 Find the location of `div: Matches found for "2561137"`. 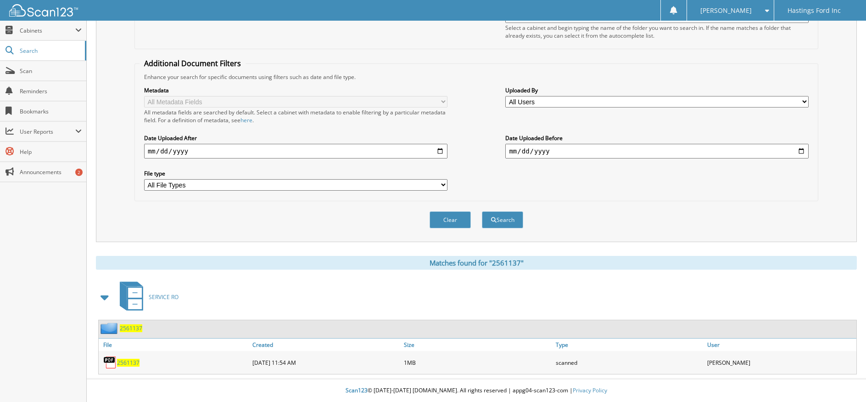

div: Matches found for "2561137" is located at coordinates (477, 263).